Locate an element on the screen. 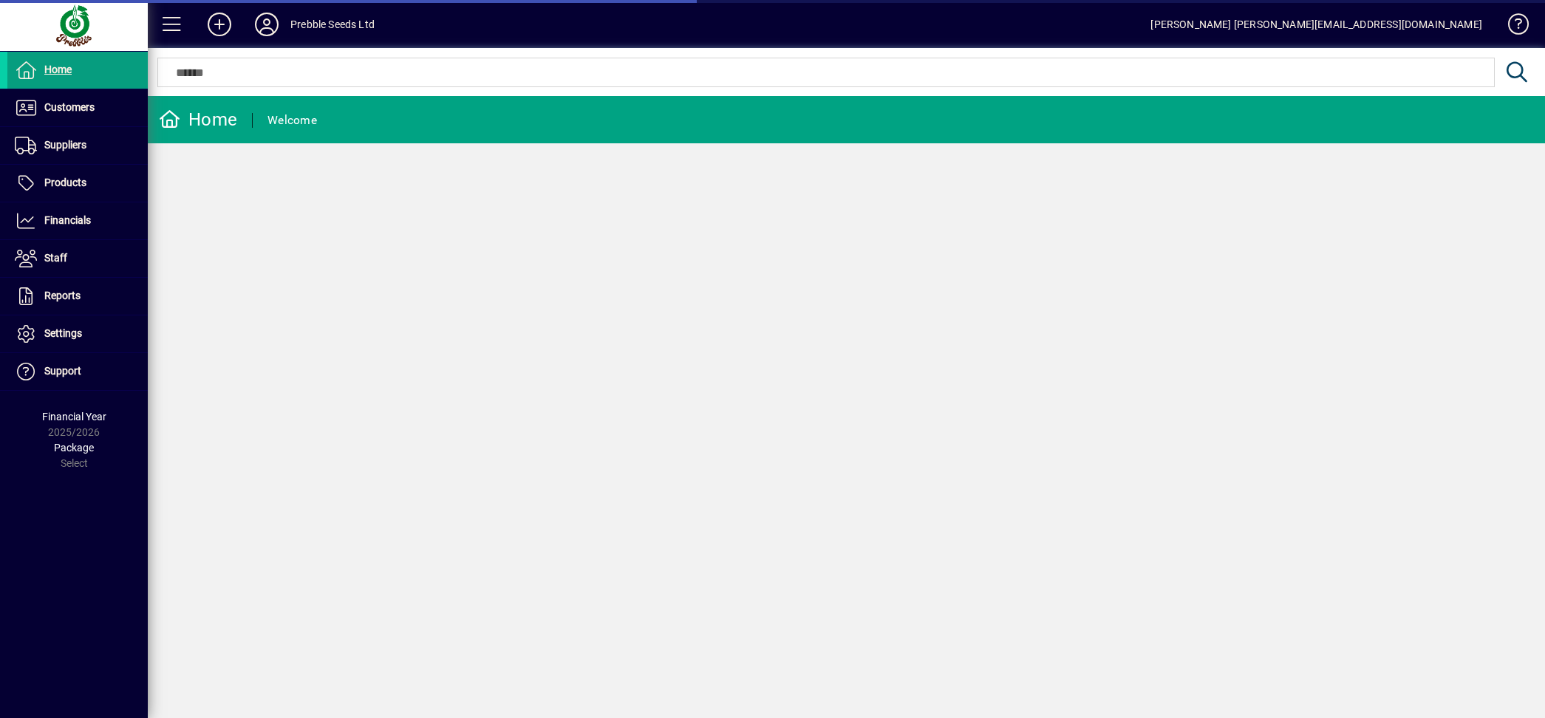  span: Customers is located at coordinates (69, 107).